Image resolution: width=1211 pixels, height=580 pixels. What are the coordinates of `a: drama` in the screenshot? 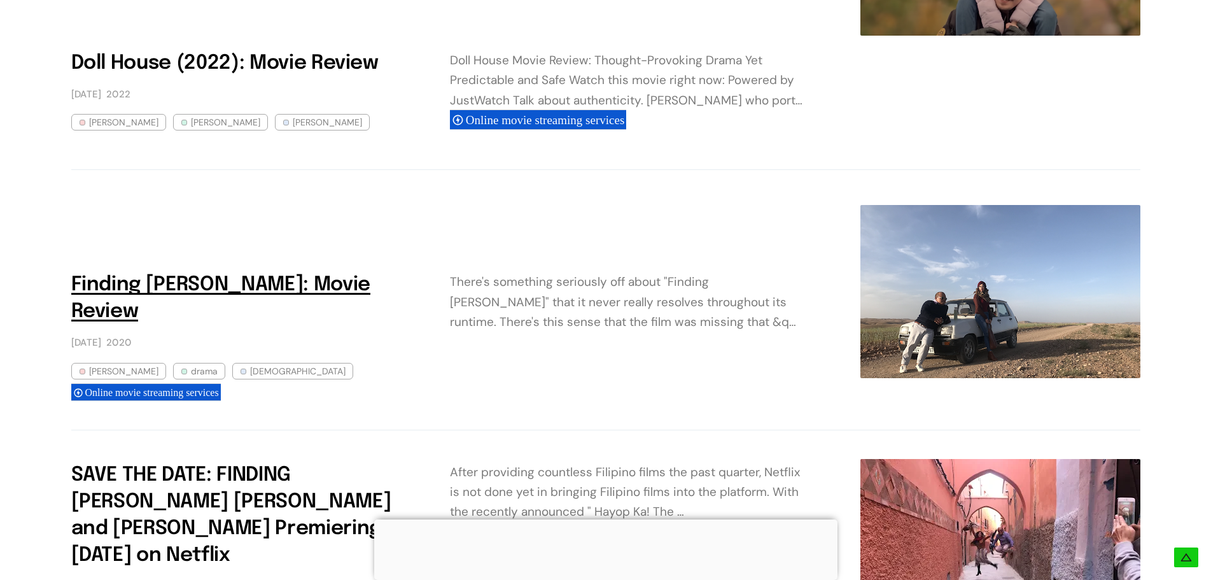 It's located at (199, 371).